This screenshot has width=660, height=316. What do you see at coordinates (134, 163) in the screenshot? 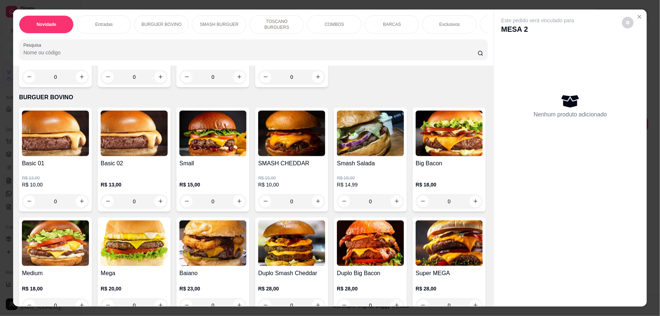
I see `h4: Basic 02` at bounding box center [134, 163].